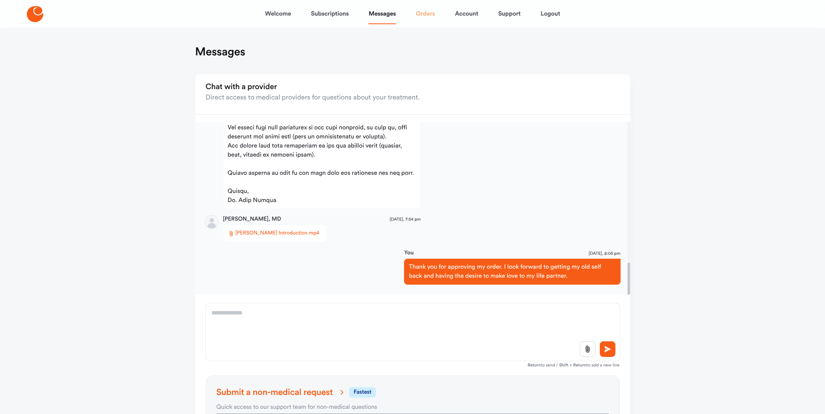 This screenshot has width=825, height=414. I want to click on div: Thank you for approving my order. I look forward to getting my old self back and having the desir..., so click(512, 272).